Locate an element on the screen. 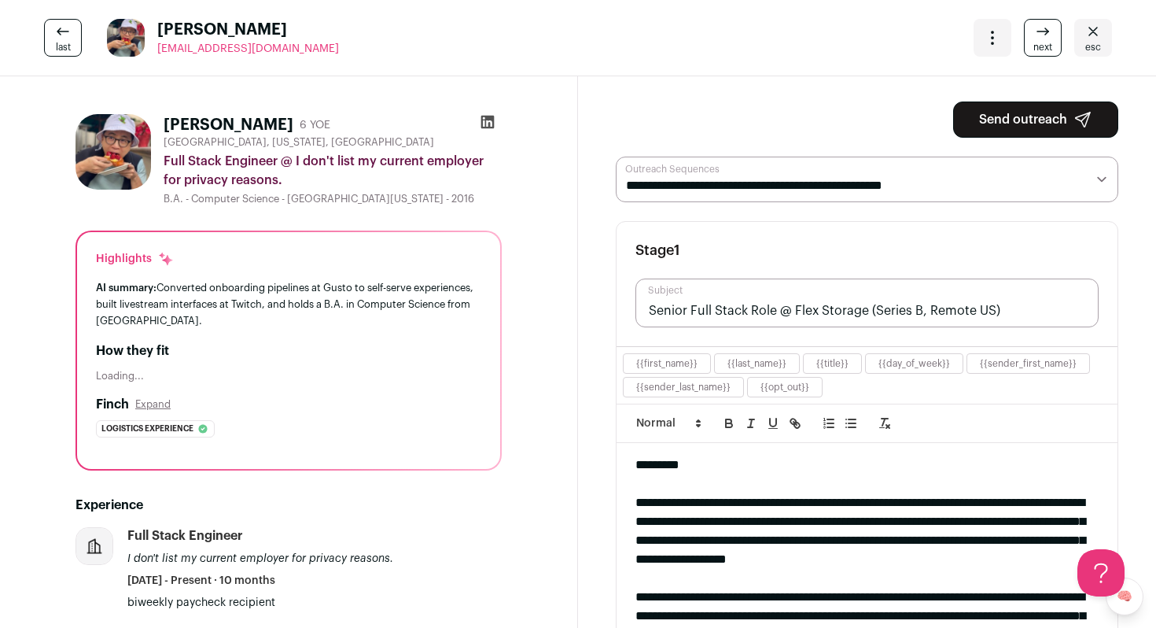 This screenshot has height=628, width=1156. h3: Stage is located at coordinates (657, 250).